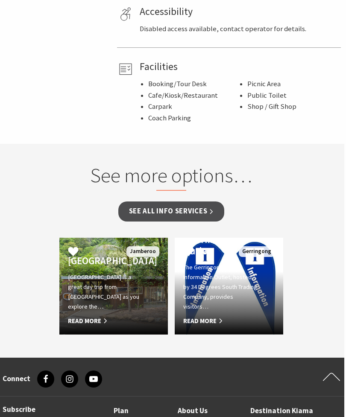 This screenshot has height=417, width=346. What do you see at coordinates (171, 177) in the screenshot?
I see `h2: See more options…` at bounding box center [171, 177].